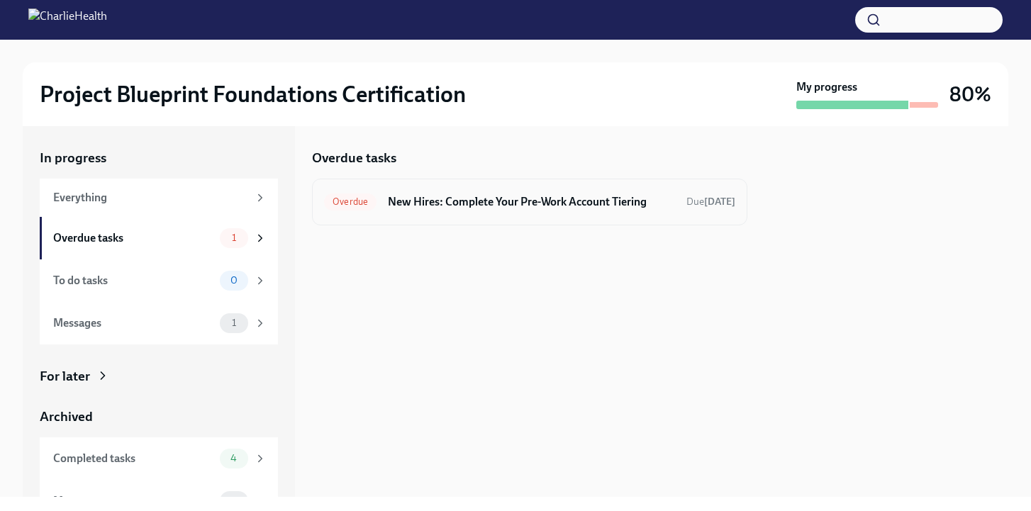 The width and height of the screenshot is (1031, 511). I want to click on span: 4, so click(233, 458).